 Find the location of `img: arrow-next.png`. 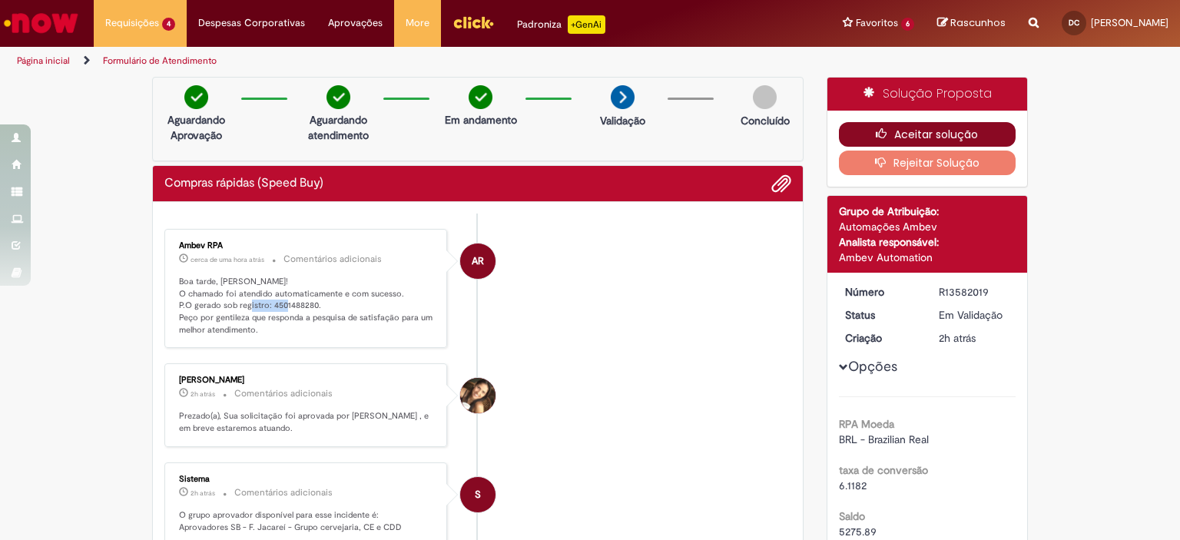

img: arrow-next.png is located at coordinates (622, 97).